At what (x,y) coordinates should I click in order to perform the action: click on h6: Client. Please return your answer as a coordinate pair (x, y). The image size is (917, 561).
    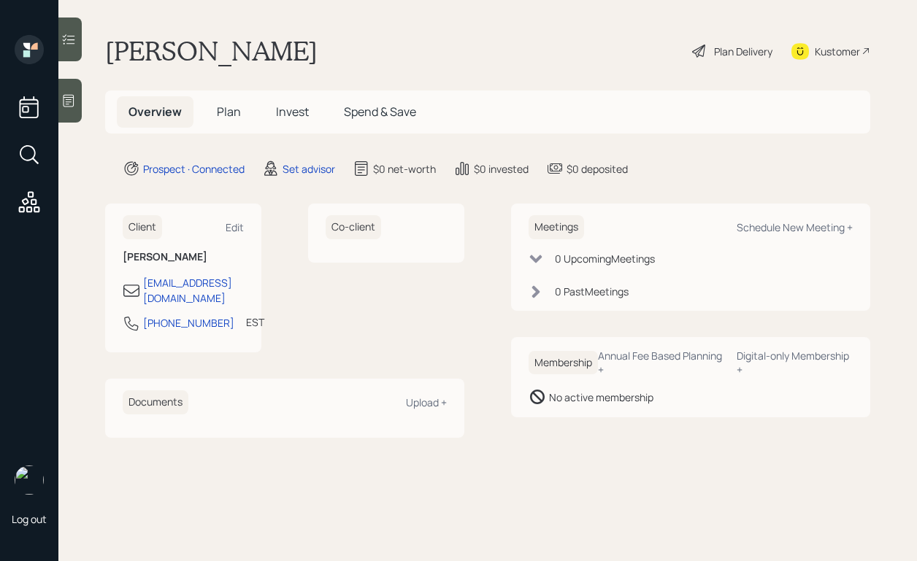
    Looking at the image, I should click on (142, 227).